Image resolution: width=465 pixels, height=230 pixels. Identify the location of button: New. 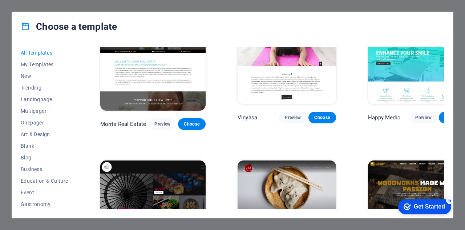
(44, 76).